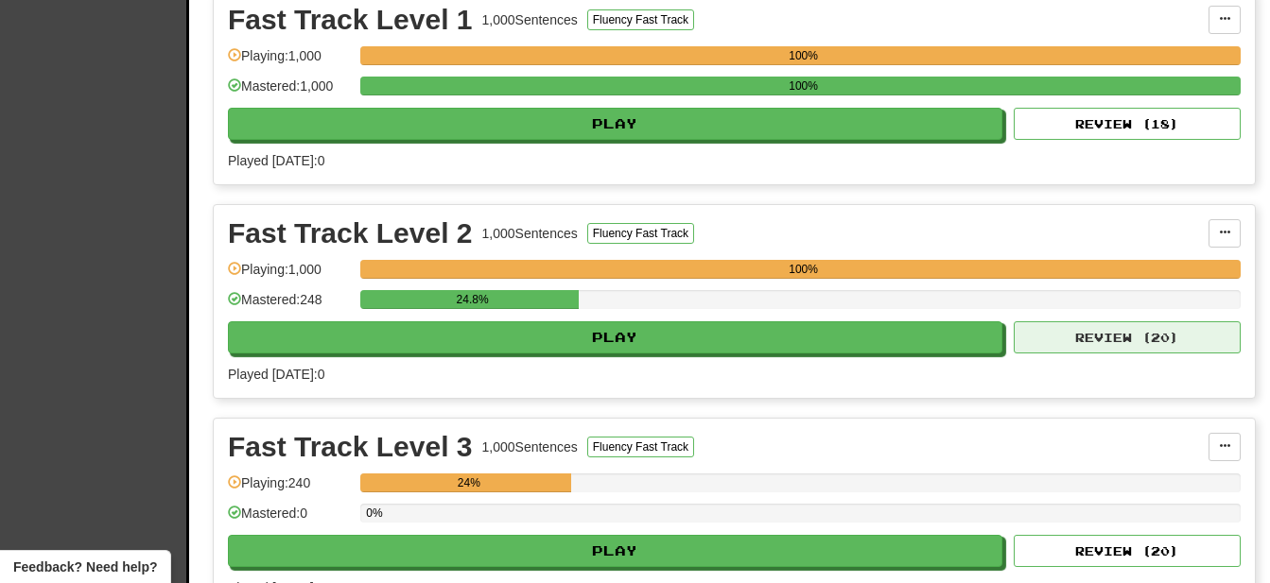  Describe the element at coordinates (85, 567) in the screenshot. I see `span: Open feedback widget` at that location.